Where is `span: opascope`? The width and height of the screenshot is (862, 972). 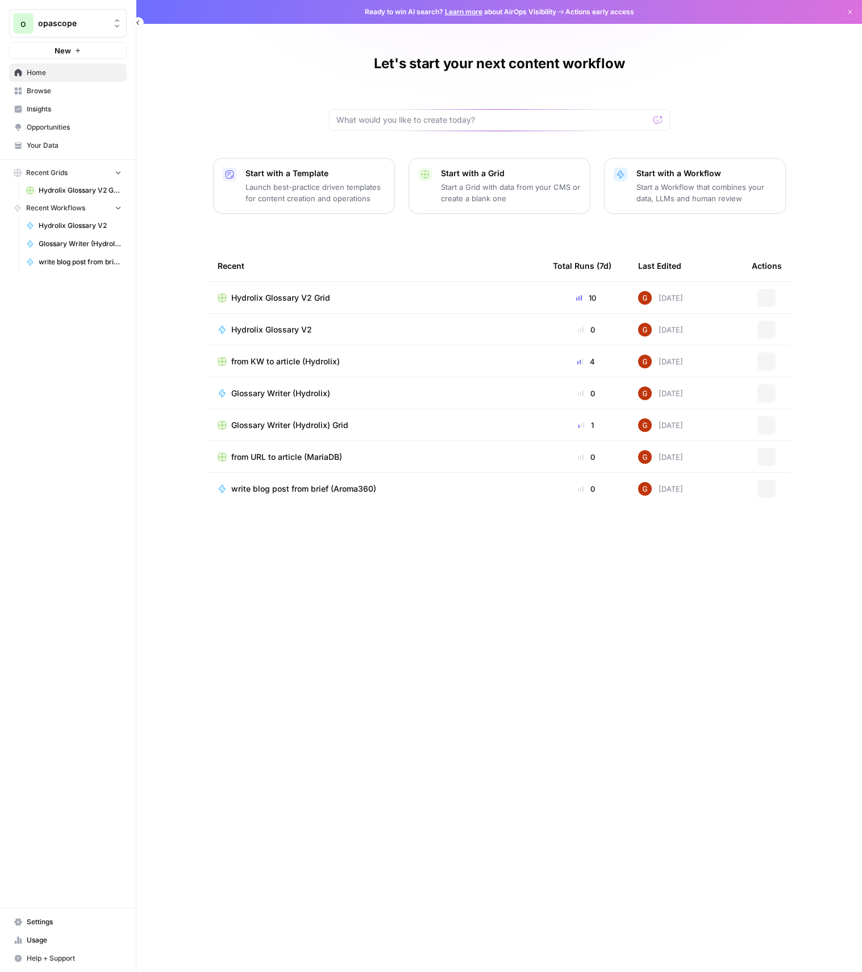 span: opascope is located at coordinates (72, 23).